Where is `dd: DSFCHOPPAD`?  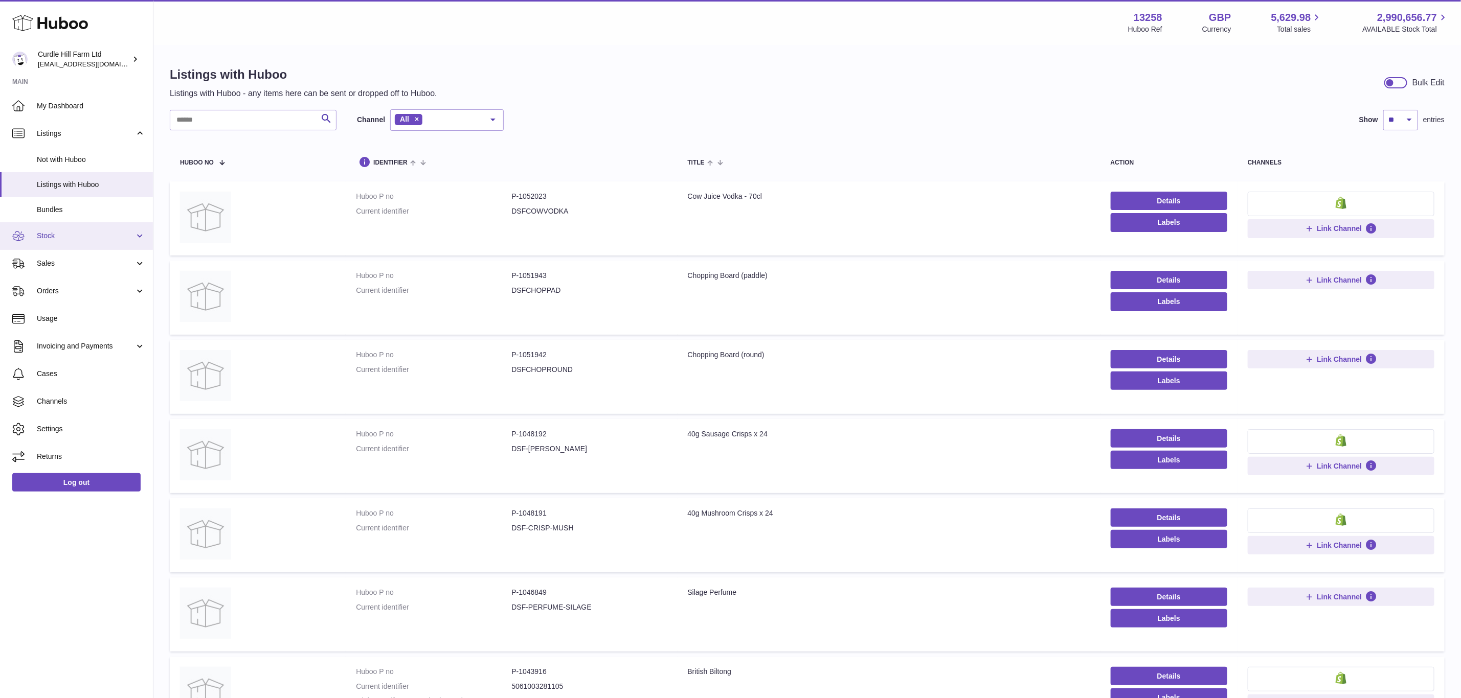 dd: DSFCHOPPAD is located at coordinates (589, 290).